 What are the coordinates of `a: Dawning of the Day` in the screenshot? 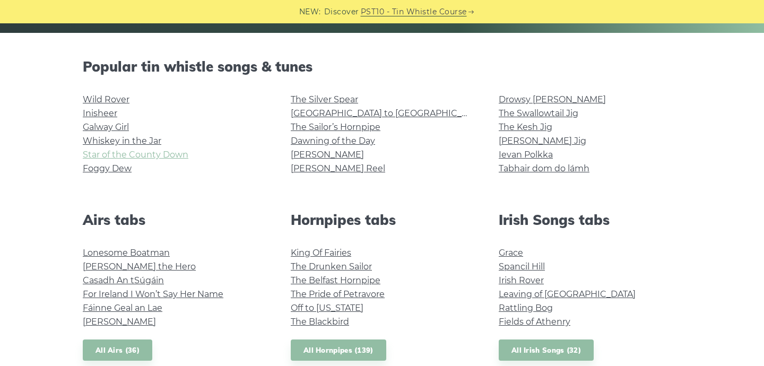 It's located at (333, 141).